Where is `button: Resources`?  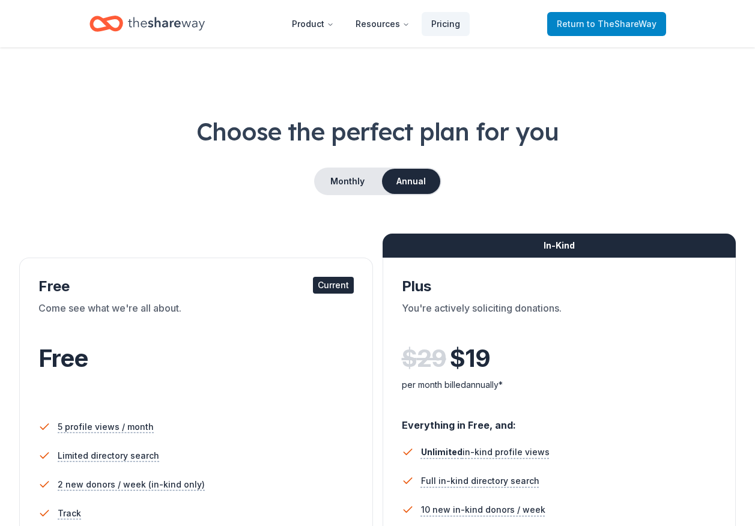
button: Resources is located at coordinates (383, 24).